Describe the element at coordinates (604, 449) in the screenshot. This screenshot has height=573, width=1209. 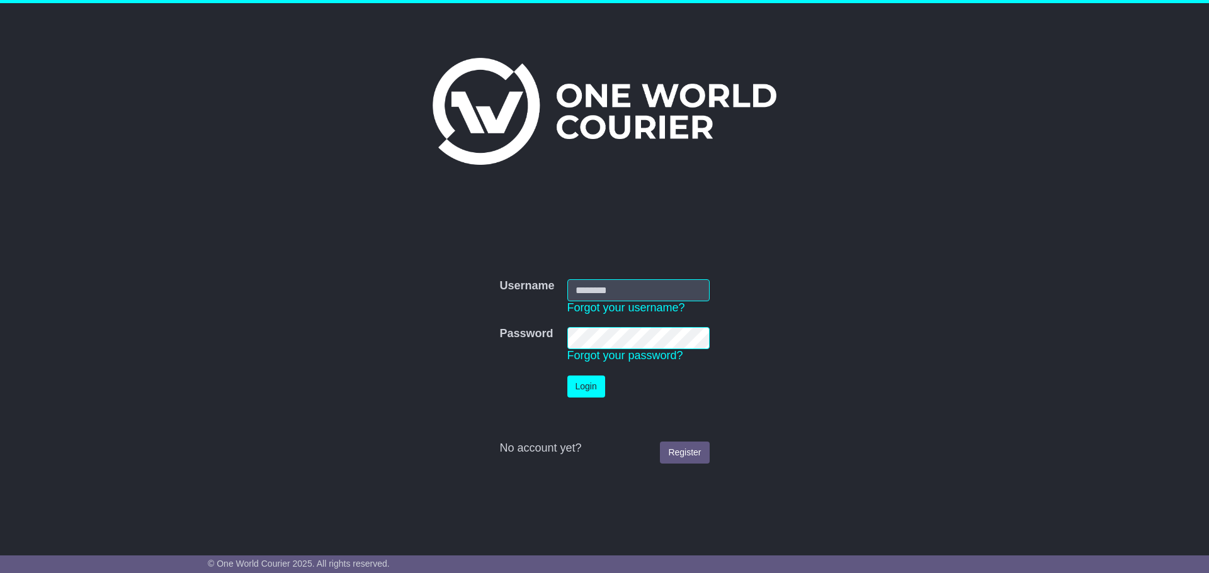
I see `div: No account yet?` at that location.